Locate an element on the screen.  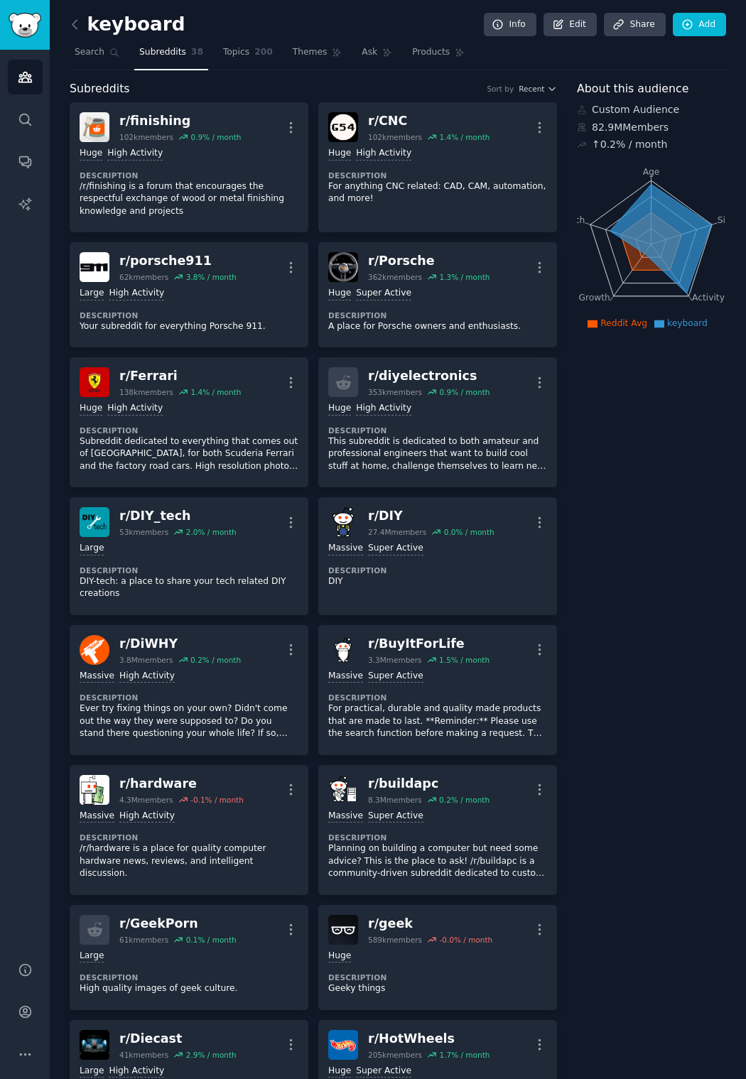
a: DIY_techr/DIY_tech53kmembers2.0% / monthLargeDescriptionDIY-tech: a place to share your tech rela... is located at coordinates (189, 556).